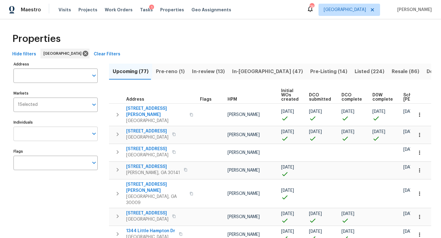 Image resolution: width=441 pixels, height=238 pixels. Describe the element at coordinates (88, 10) in the screenshot. I see `span: Projects` at that location.